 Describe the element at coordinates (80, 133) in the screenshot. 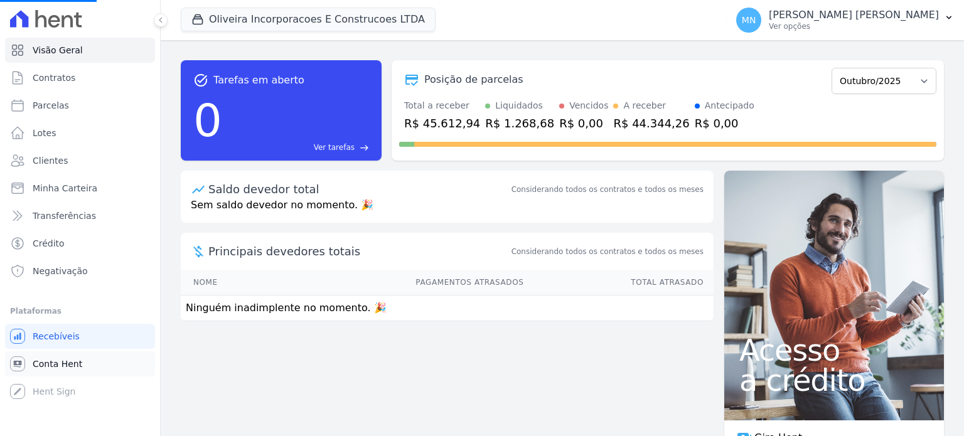

I see `a: Lotes` at that location.